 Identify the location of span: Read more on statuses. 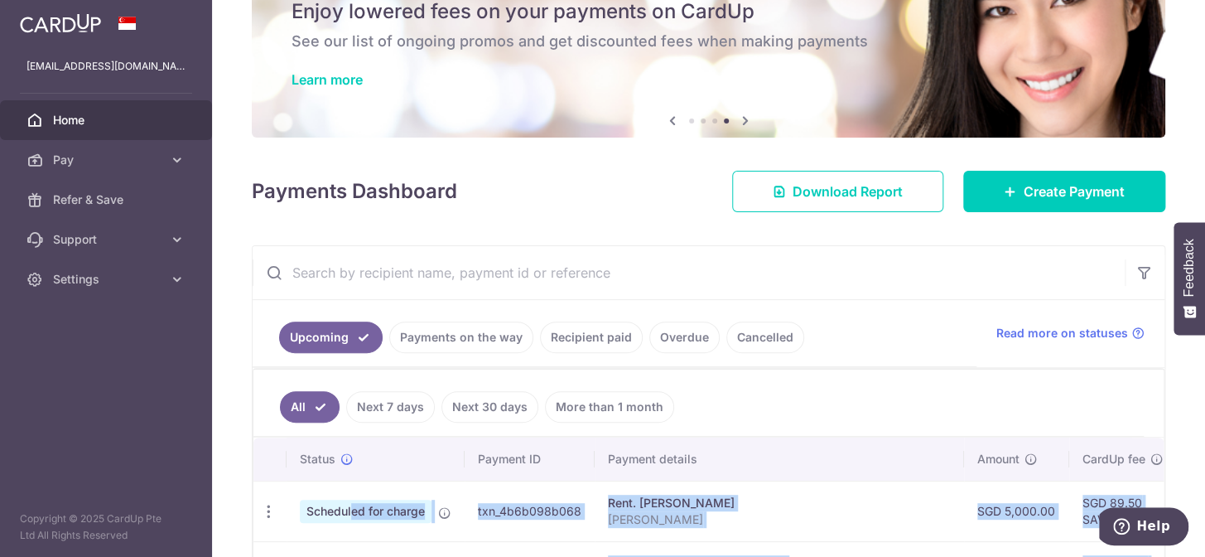
(1062, 333).